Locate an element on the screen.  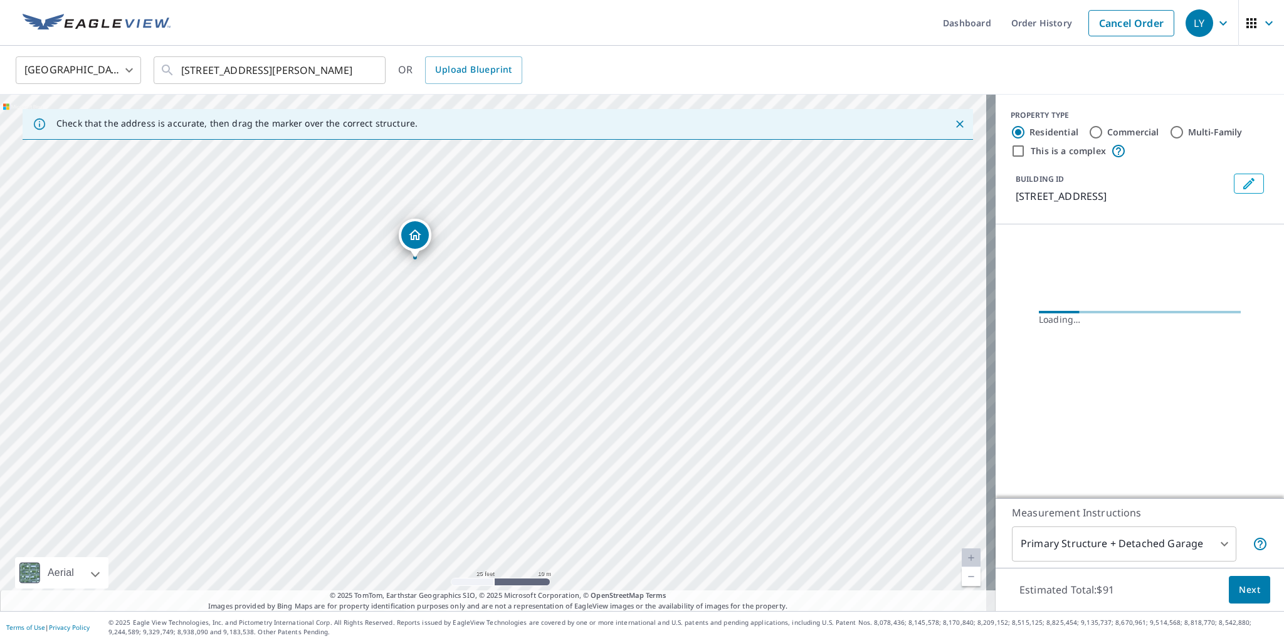
a: Current Level 20, Zoom Out is located at coordinates (971, 577).